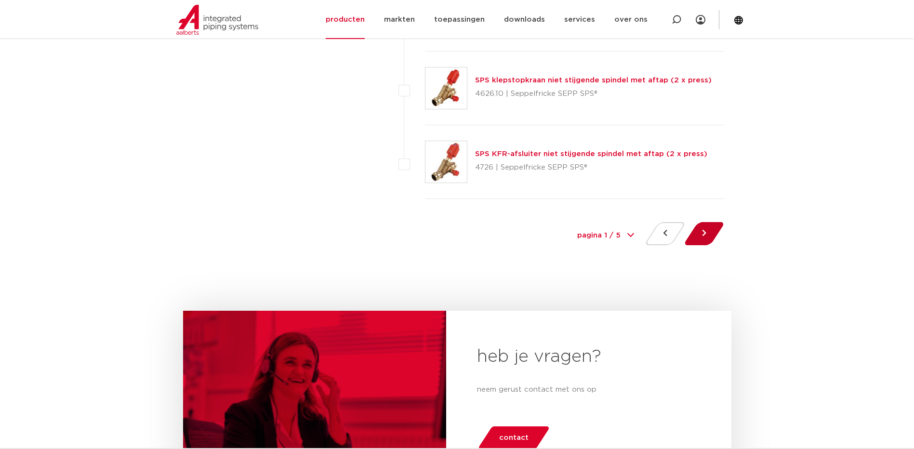 This screenshot has height=449, width=914. Describe the element at coordinates (446, 162) in the screenshot. I see `img: Thumbnail for SPS KFR-afsluiter niet stijgende spindel met aftap (2 x press)` at that location.